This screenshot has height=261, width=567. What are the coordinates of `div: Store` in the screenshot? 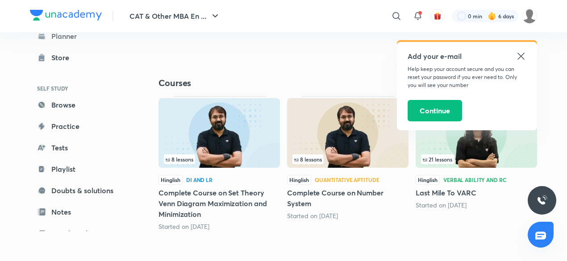 It's located at (63, 58).